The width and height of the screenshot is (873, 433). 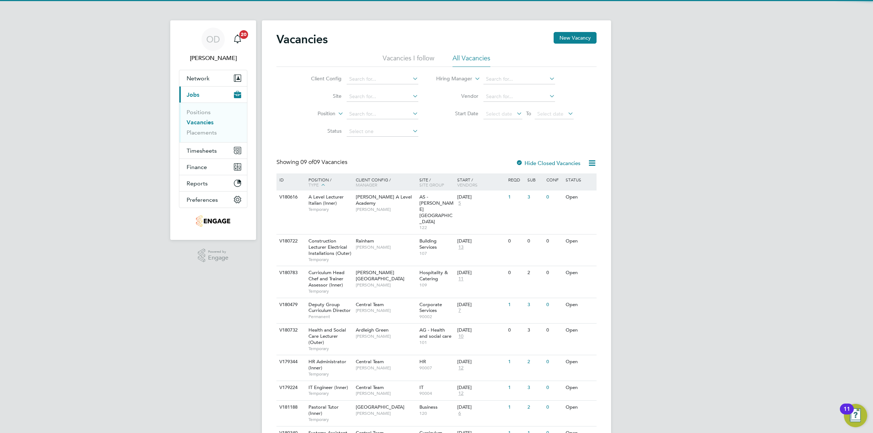 I want to click on div: V180732, so click(x=290, y=330).